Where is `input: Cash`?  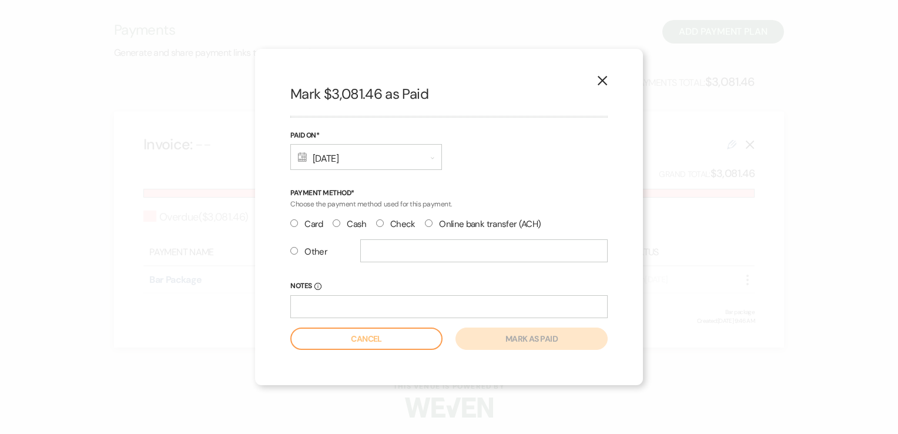
input: Cash is located at coordinates (336, 223).